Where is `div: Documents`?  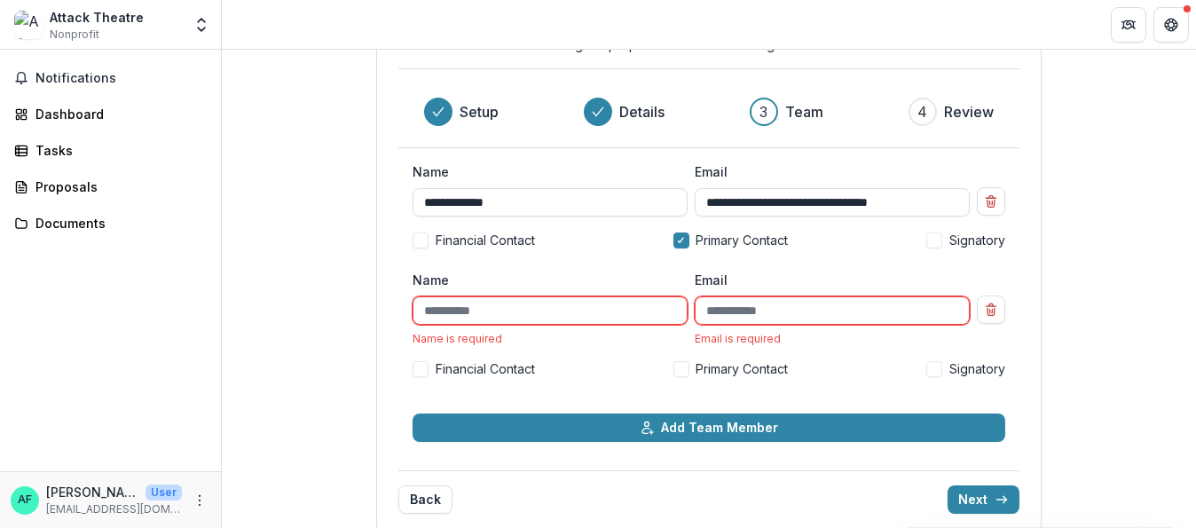
div: Documents is located at coordinates (117, 223).